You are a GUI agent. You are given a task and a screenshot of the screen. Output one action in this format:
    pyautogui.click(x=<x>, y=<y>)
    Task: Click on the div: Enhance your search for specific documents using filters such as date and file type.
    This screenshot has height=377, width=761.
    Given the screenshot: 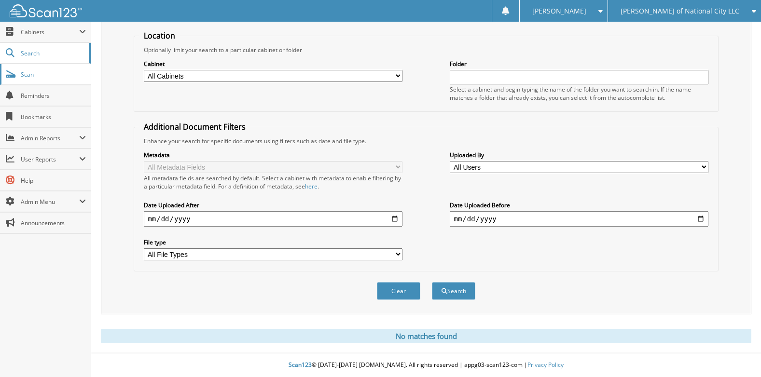 What is the action you would take?
    pyautogui.click(x=426, y=141)
    